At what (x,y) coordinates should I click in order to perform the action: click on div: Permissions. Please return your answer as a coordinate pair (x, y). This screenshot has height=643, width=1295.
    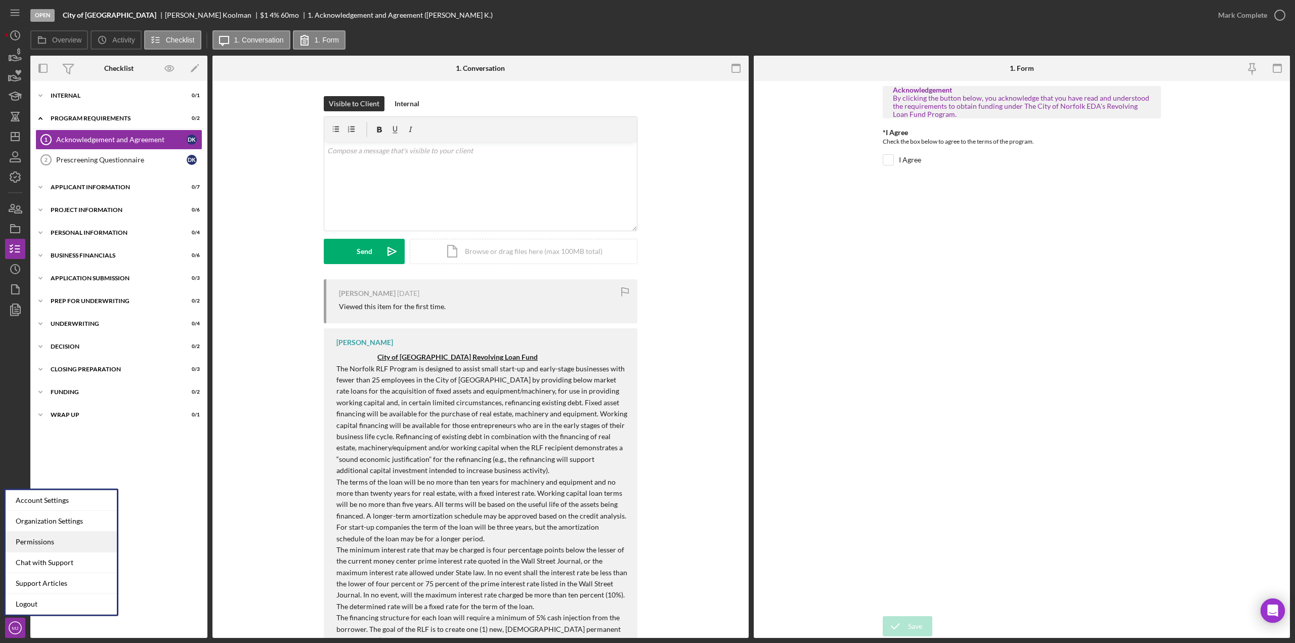
    Looking at the image, I should click on (61, 542).